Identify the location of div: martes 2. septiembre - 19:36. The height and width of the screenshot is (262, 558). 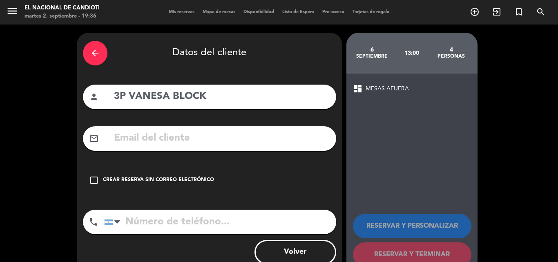
(62, 16).